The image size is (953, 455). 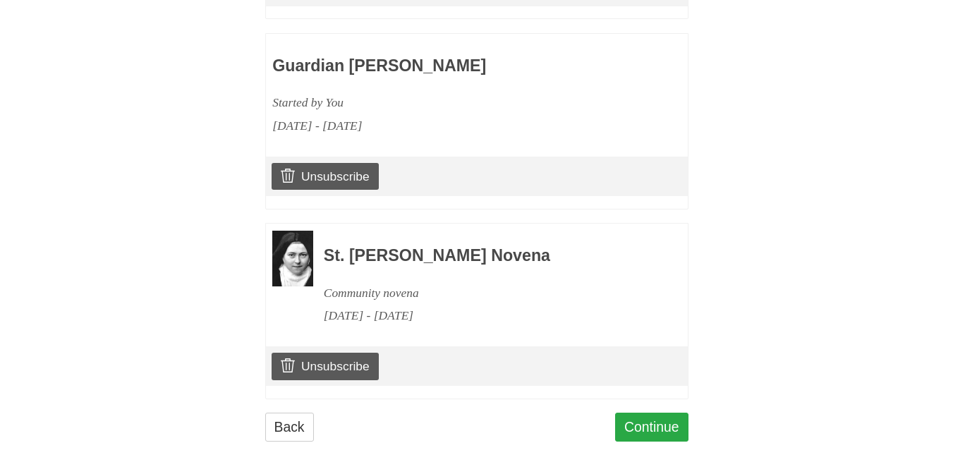 I want to click on div: Community novena, so click(x=487, y=293).